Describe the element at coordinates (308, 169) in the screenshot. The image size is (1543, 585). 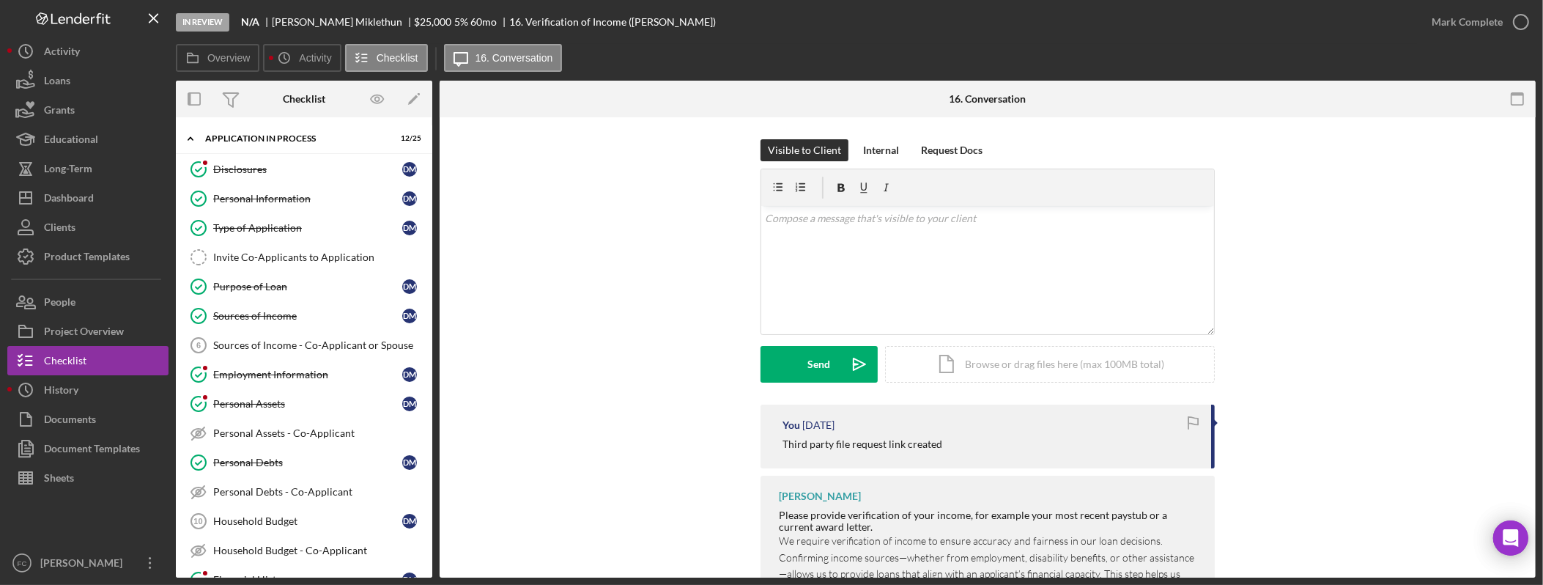
I see `div: Disclosures` at that location.